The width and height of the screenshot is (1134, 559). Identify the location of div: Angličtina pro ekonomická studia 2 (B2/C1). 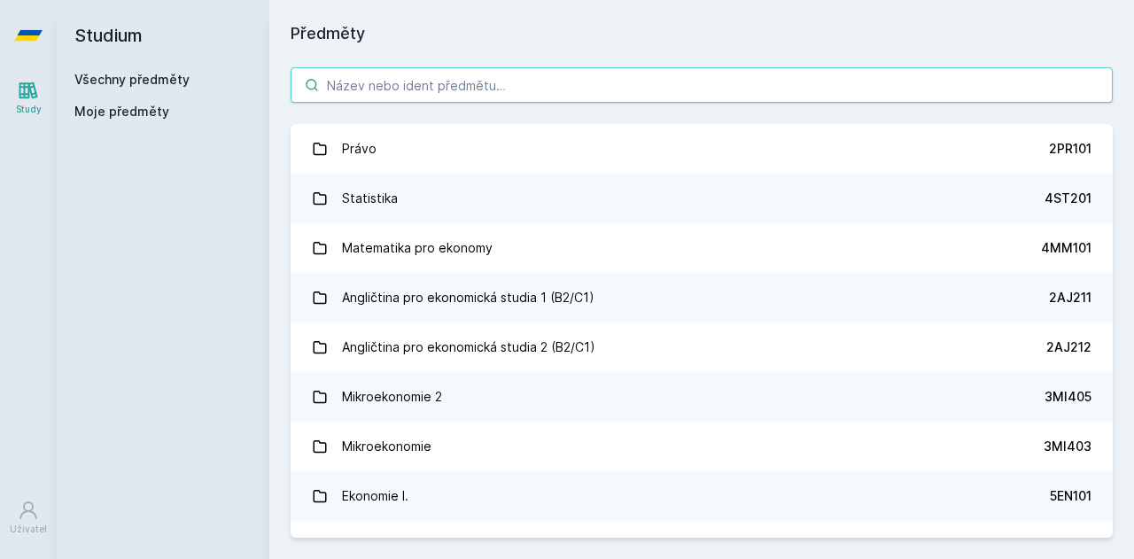
(469, 347).